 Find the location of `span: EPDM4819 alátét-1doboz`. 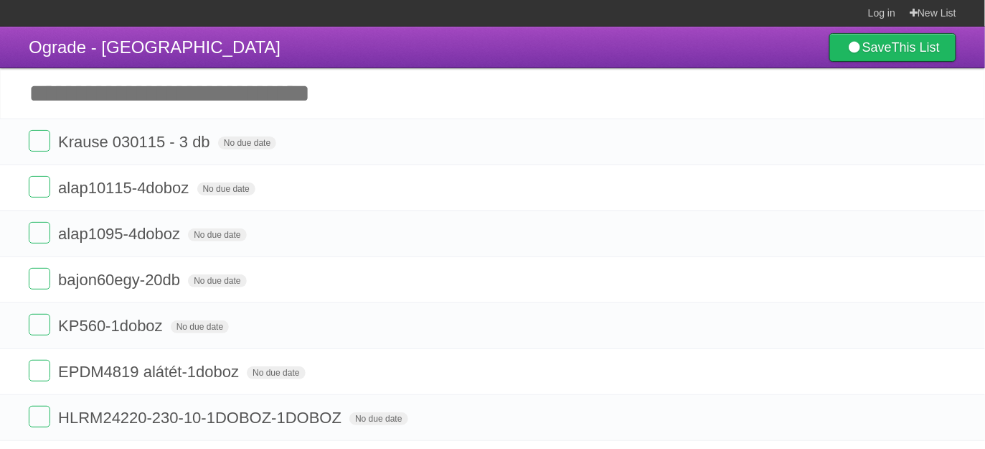

span: EPDM4819 alátét-1doboz is located at coordinates (150, 371).